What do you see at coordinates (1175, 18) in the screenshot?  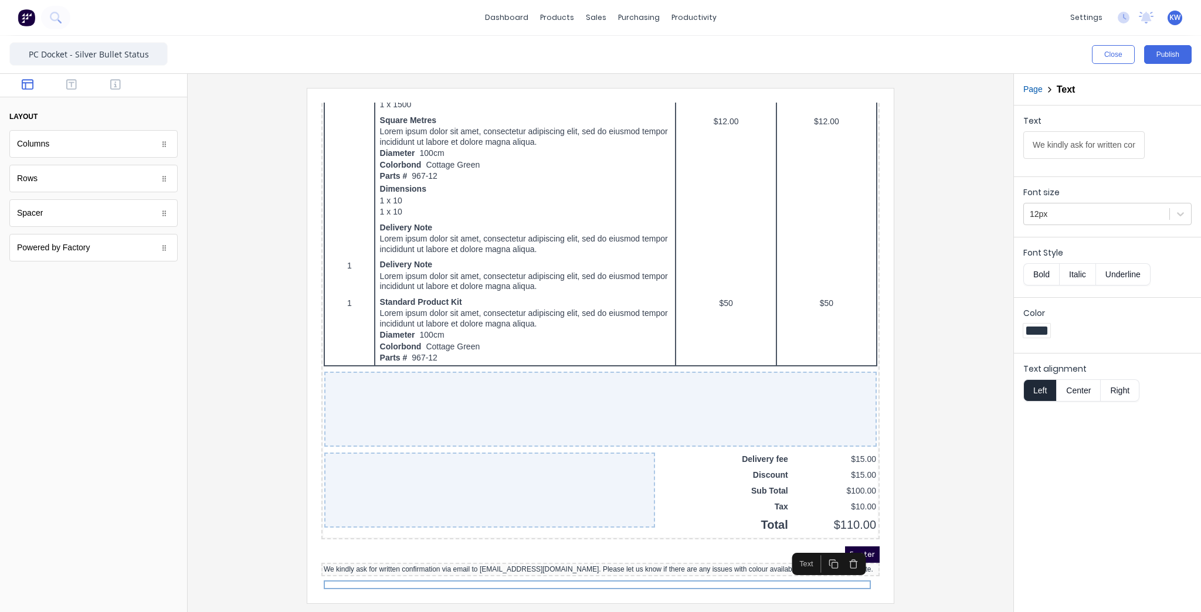 I see `span: KW` at bounding box center [1175, 18].